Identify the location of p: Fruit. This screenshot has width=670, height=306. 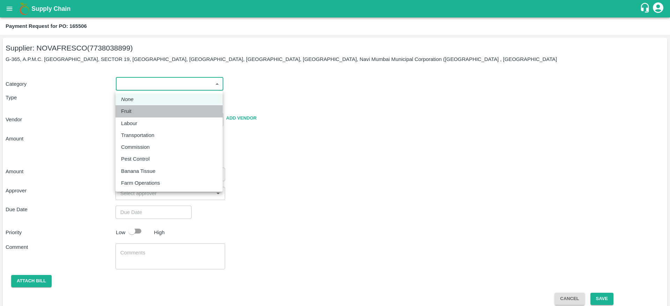
(126, 111).